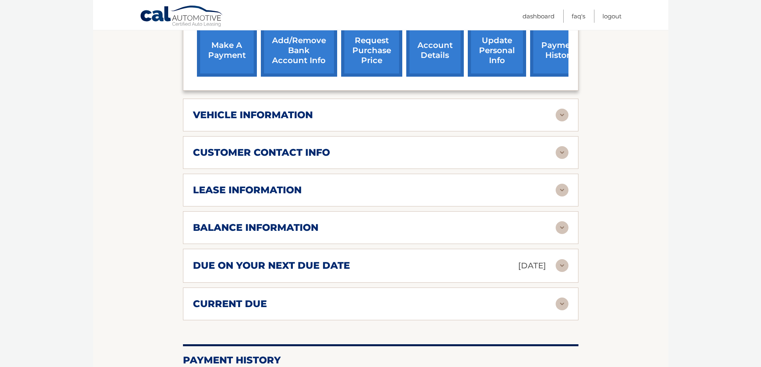 The height and width of the screenshot is (367, 761). I want to click on a: FAQ's, so click(578, 16).